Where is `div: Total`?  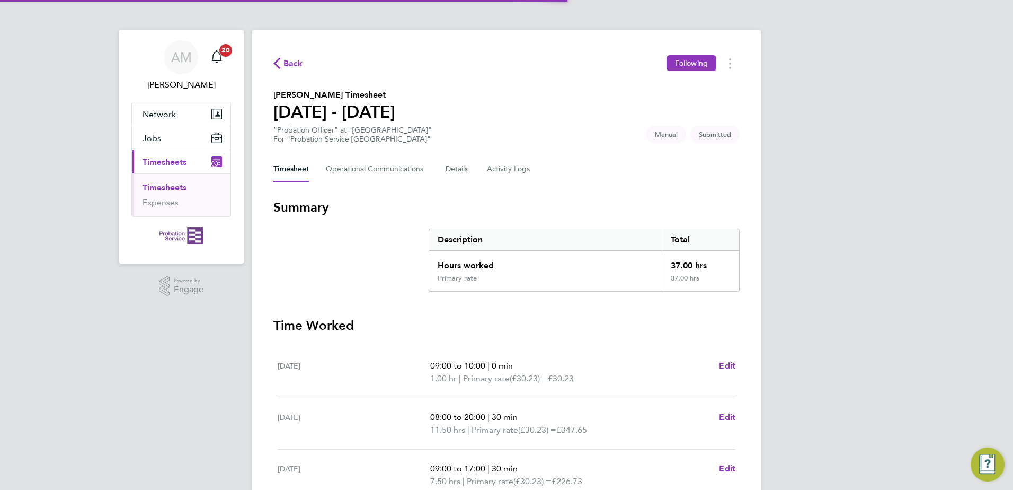 div: Total is located at coordinates (701, 240).